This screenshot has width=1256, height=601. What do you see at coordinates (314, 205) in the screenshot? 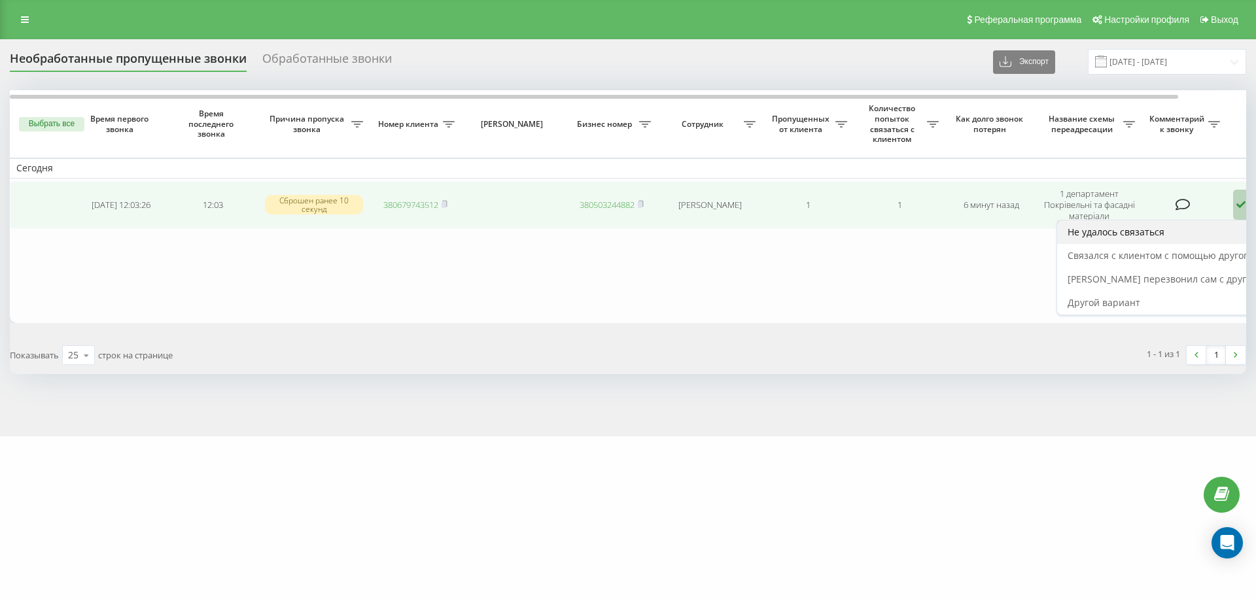
I see `div: Сброшен ранее 10 секунд` at bounding box center [314, 205].